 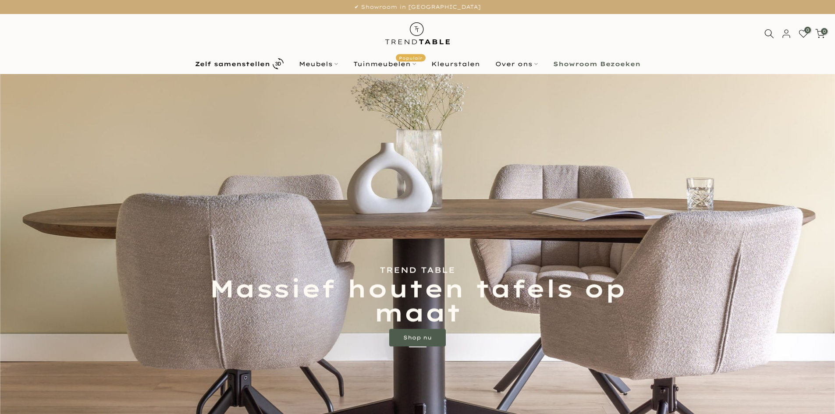 What do you see at coordinates (455, 64) in the screenshot?
I see `a: Kleurstalen` at bounding box center [455, 64].